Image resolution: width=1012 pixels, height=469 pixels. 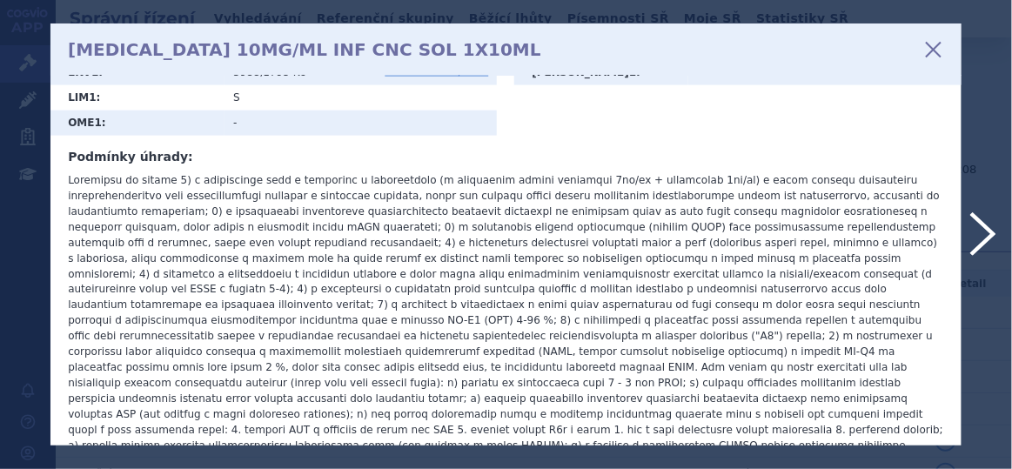 I want to click on h3: Podmínky úhrady:, so click(x=505, y=157).